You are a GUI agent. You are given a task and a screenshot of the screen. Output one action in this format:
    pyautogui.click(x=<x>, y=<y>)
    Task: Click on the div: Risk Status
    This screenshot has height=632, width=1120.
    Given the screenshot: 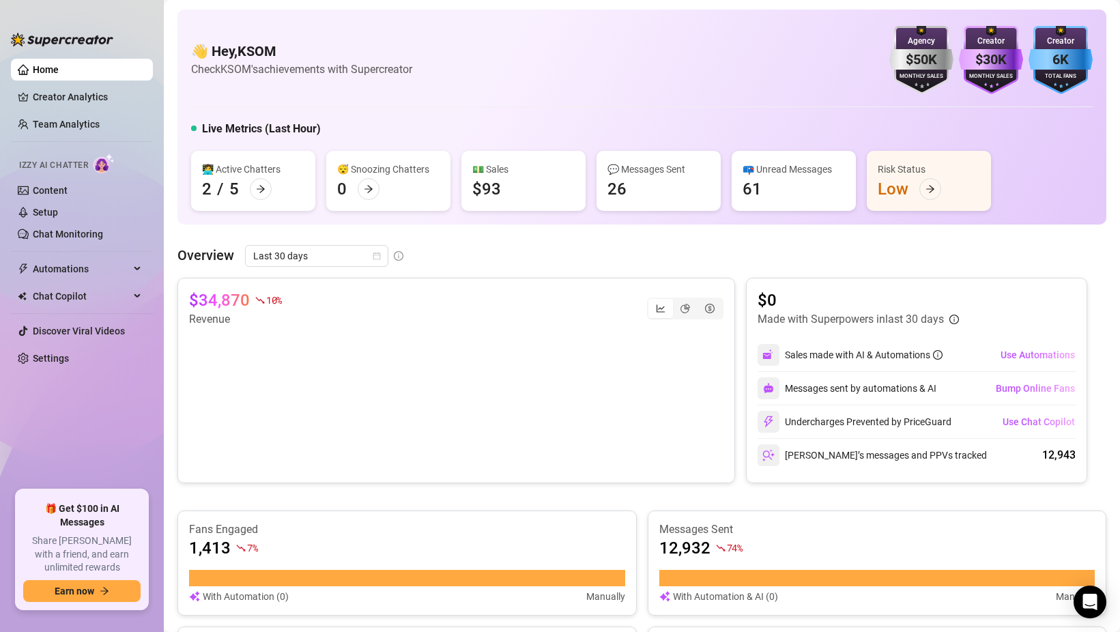 What is the action you would take?
    pyautogui.click(x=929, y=169)
    